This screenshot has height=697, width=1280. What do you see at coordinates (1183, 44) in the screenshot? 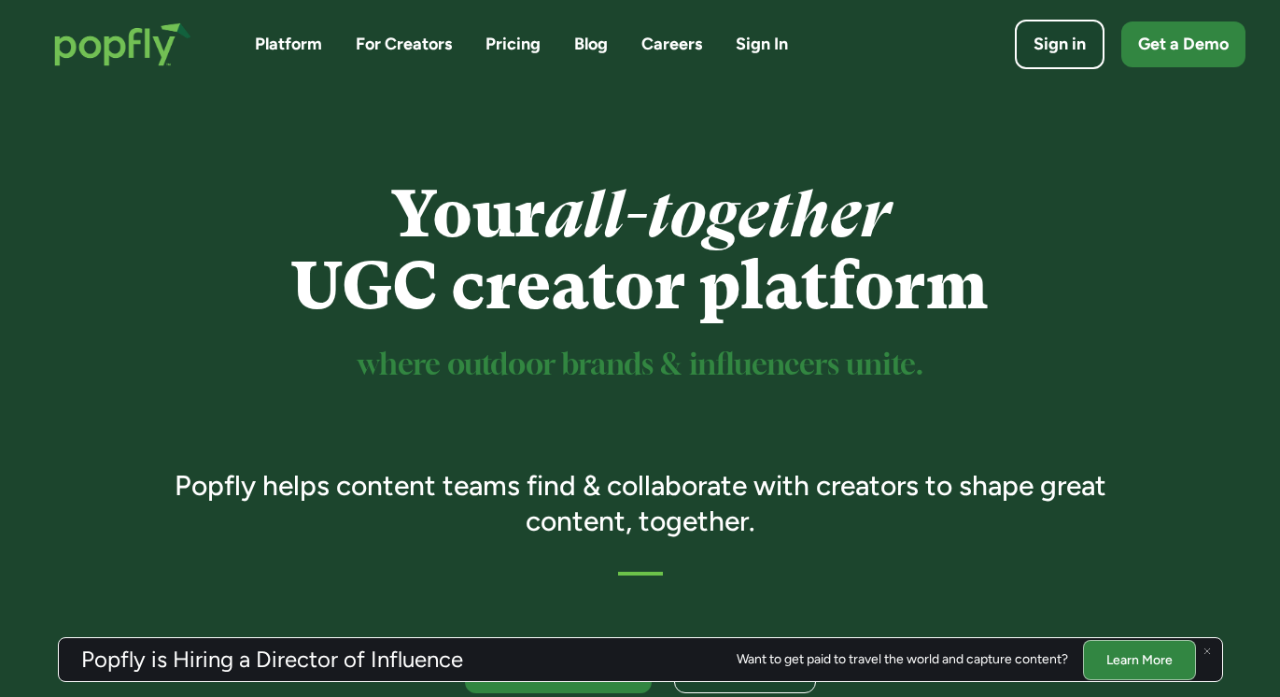
I see `div: Get a Demo` at bounding box center [1183, 44].